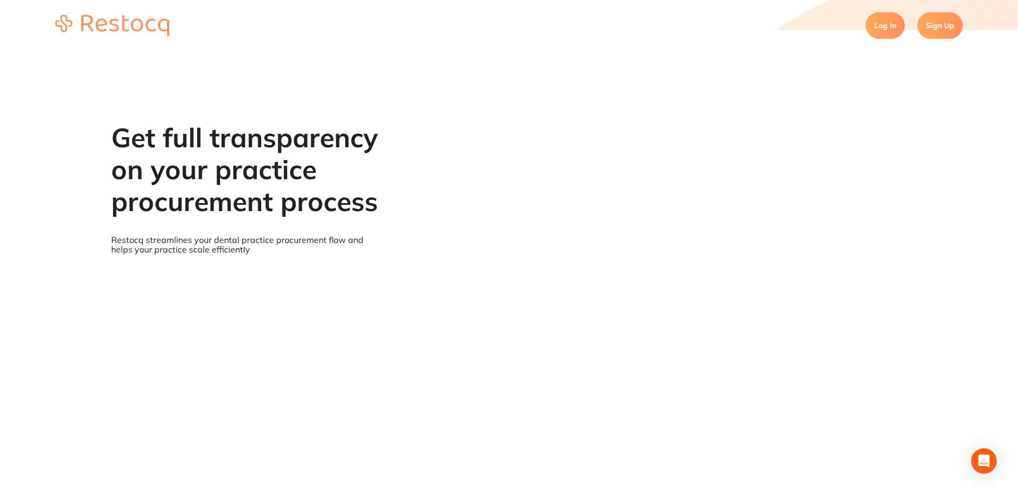  What do you see at coordinates (112, 26) in the screenshot?
I see `img: restocq_logo.svg` at bounding box center [112, 26].